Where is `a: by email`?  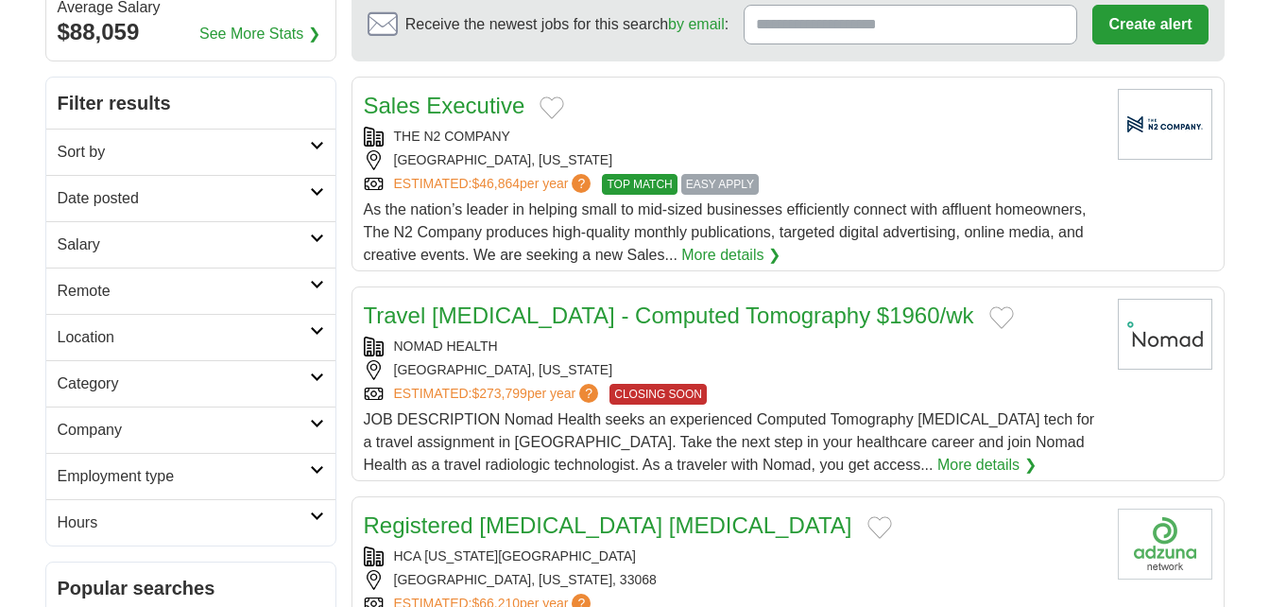
a: by email is located at coordinates (696, 24).